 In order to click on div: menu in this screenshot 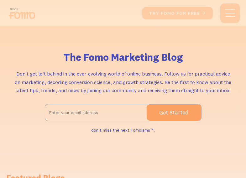, I will do `click(230, 13)`.